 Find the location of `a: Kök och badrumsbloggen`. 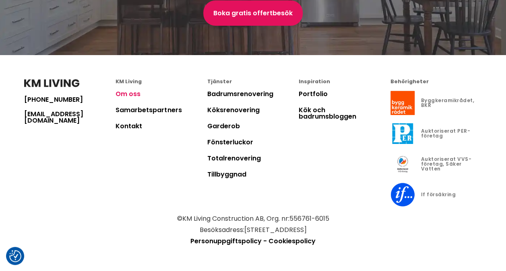

a: Kök och badrumsbloggen is located at coordinates (327, 113).